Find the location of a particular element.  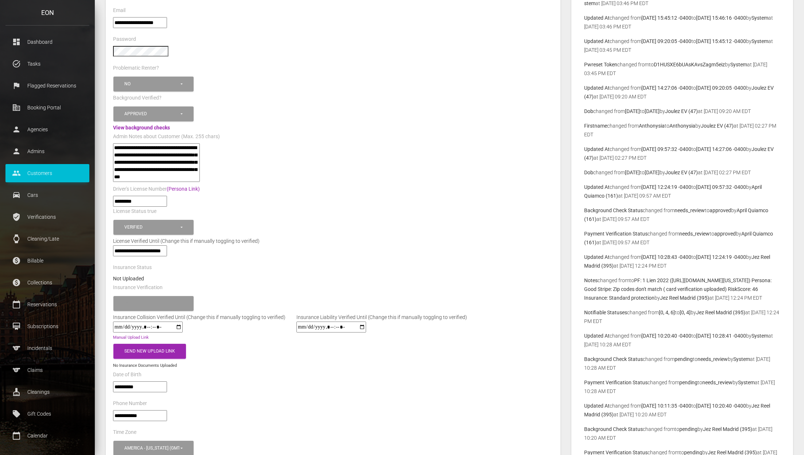

label: Time Zone is located at coordinates (125, 433).